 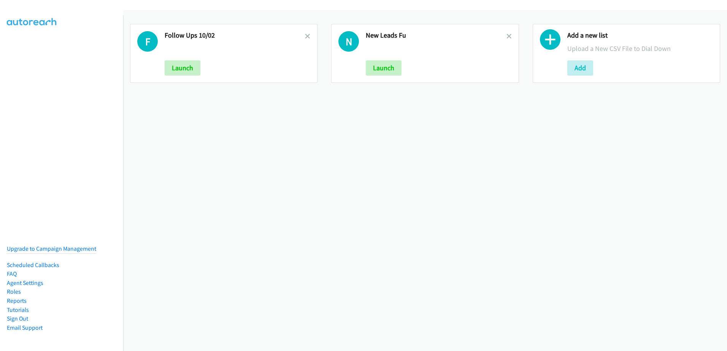 What do you see at coordinates (17, 318) in the screenshot?
I see `a: Sign Out` at bounding box center [17, 318].